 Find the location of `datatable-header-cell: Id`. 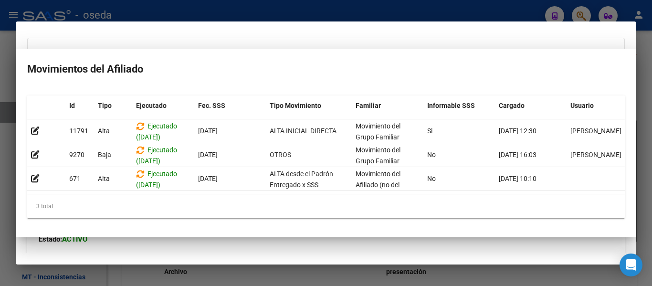

datatable-header-cell: Id is located at coordinates (80, 106).